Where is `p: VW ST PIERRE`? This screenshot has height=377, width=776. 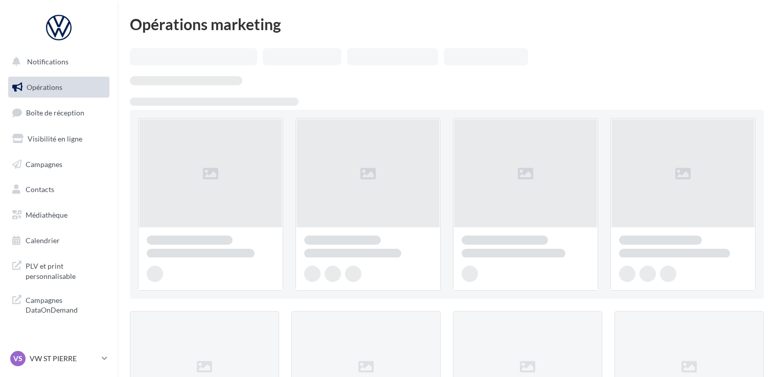 p: VW ST PIERRE is located at coordinates (63, 359).